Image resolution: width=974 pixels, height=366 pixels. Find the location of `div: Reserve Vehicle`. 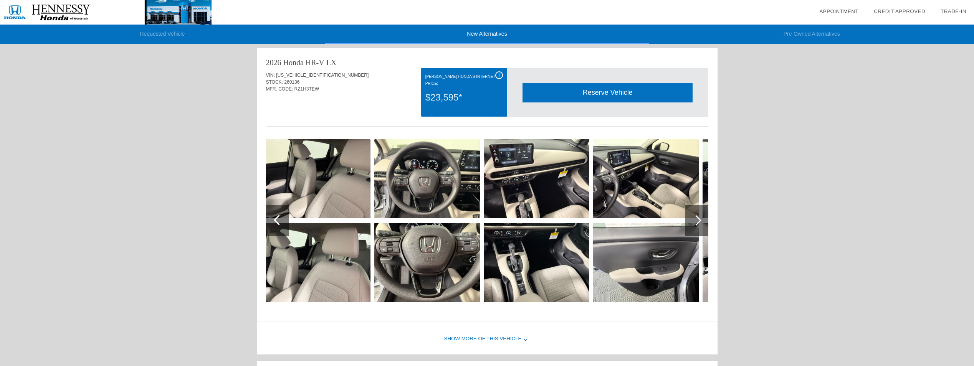

div: Reserve Vehicle is located at coordinates (607, 93).